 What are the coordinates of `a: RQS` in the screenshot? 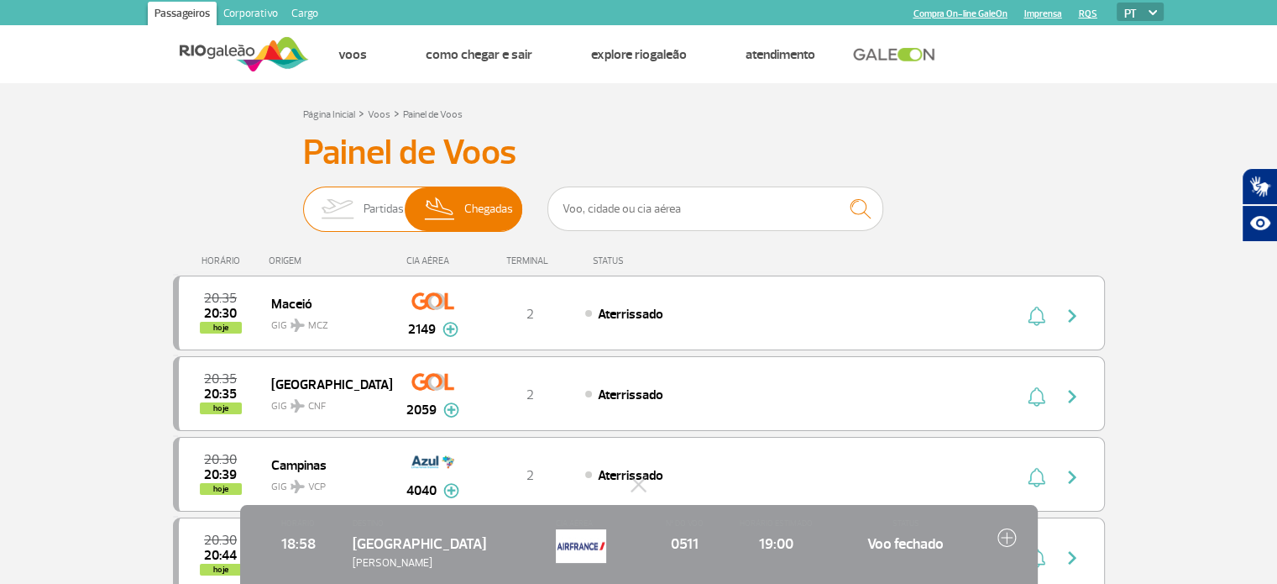 It's located at (1088, 13).